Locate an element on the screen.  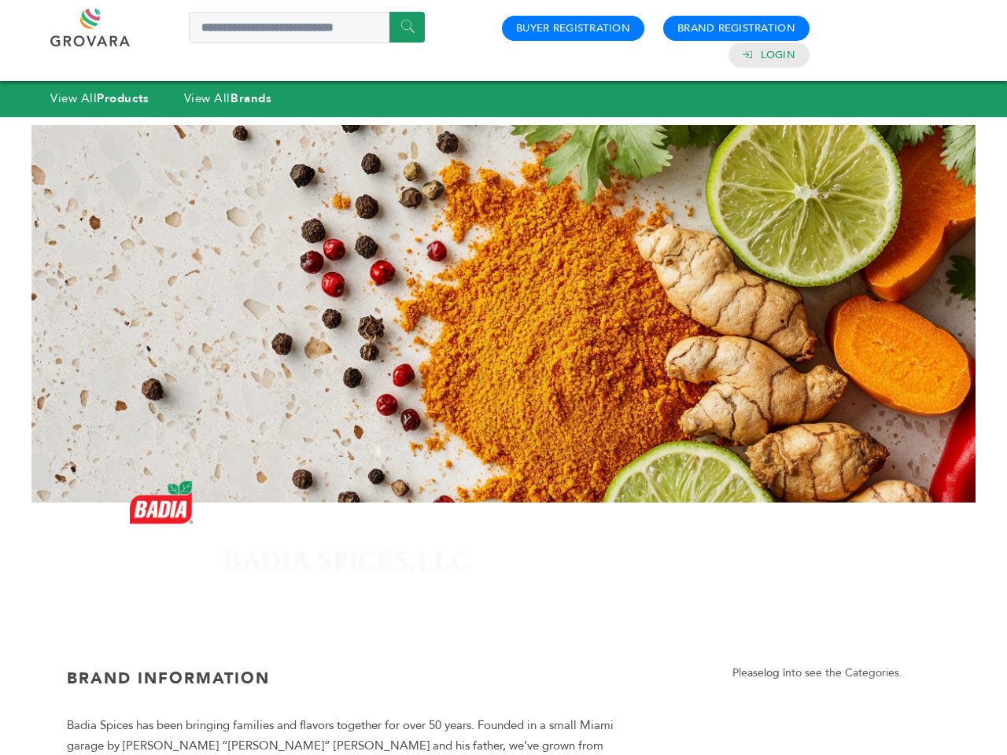
a: View AllProducts is located at coordinates (100, 98).